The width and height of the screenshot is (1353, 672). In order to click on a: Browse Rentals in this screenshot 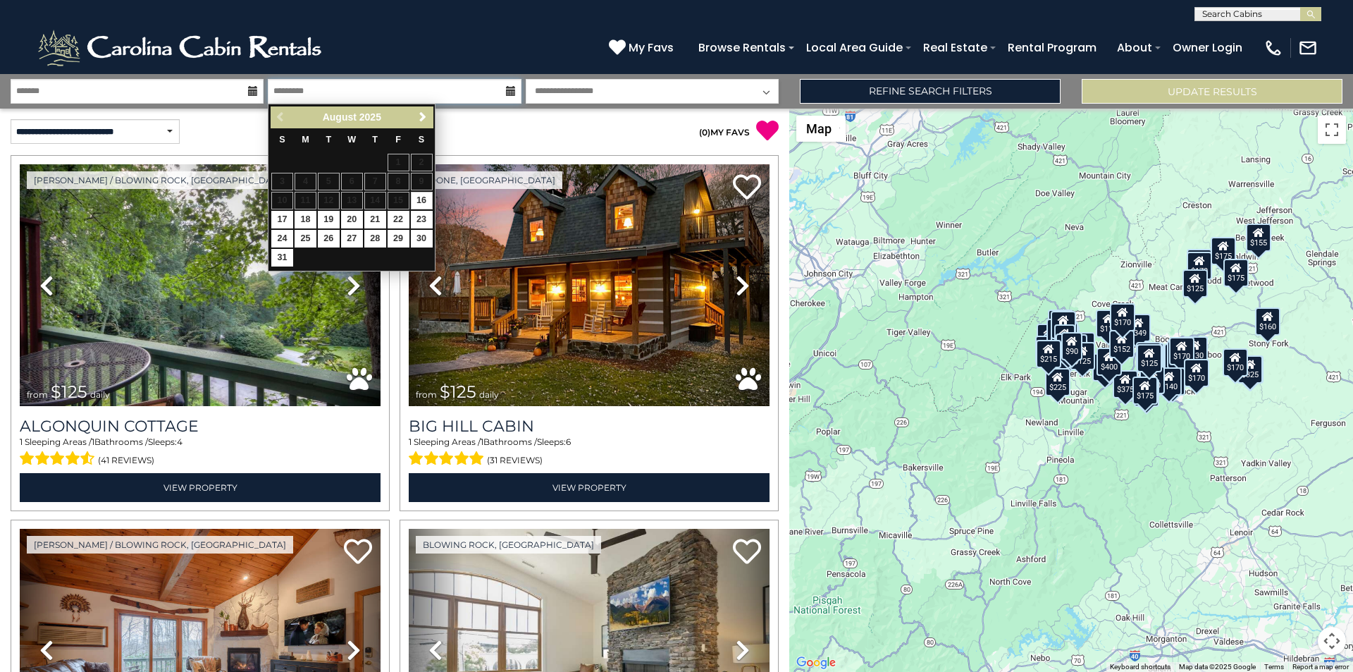, I will do `click(742, 47)`.